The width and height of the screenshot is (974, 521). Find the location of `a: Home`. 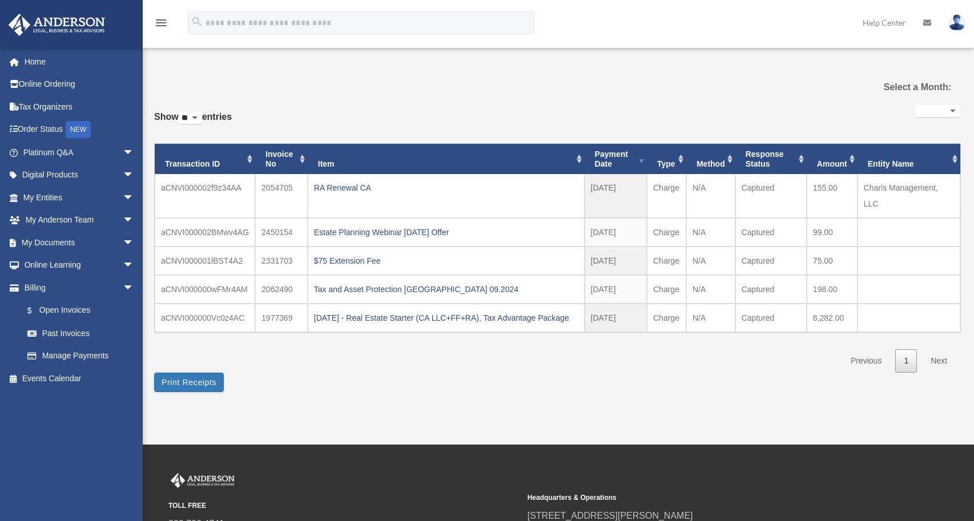

a: Home is located at coordinates (79, 62).